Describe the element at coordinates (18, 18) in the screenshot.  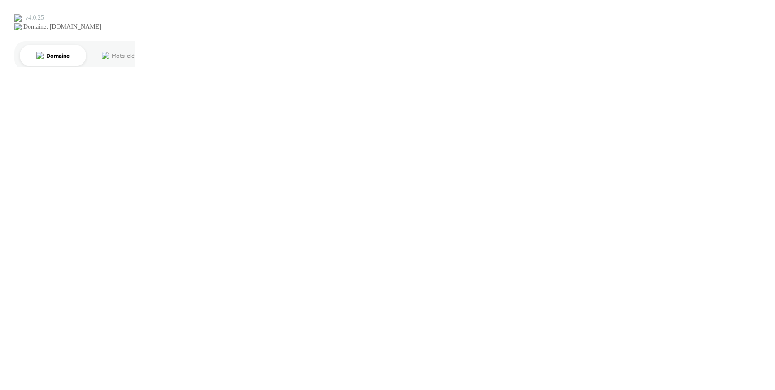
I see `img: logo_orange.svg` at that location.